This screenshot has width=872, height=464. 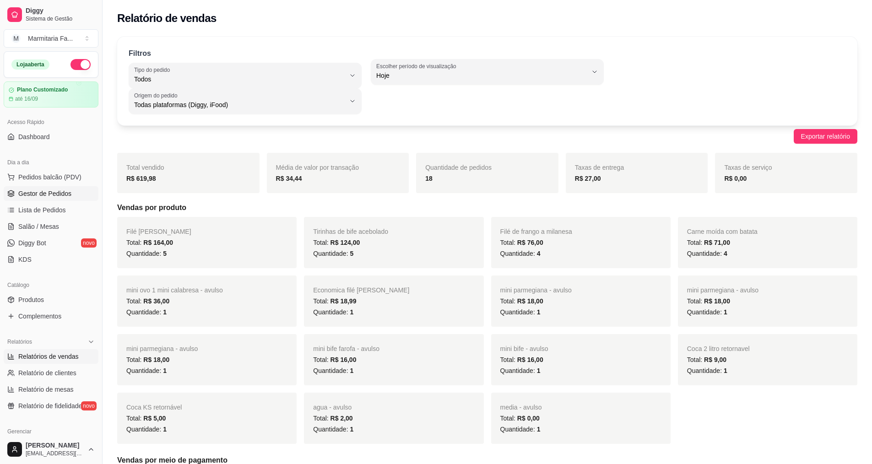 I want to click on div: Gerenciar, so click(x=51, y=432).